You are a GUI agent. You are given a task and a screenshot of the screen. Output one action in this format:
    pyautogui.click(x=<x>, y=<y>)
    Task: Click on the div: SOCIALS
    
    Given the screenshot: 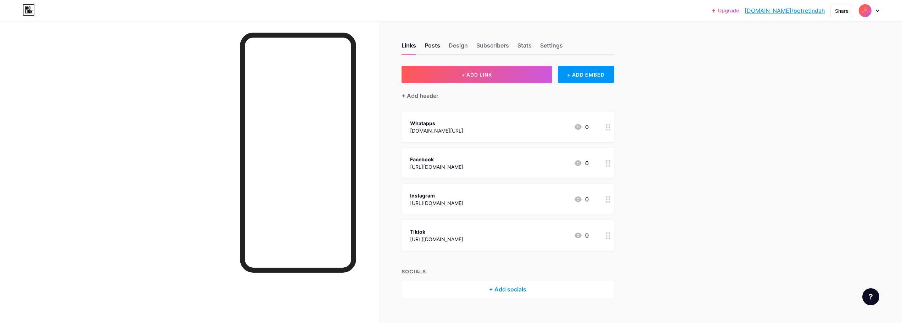 What is the action you would take?
    pyautogui.click(x=508, y=271)
    